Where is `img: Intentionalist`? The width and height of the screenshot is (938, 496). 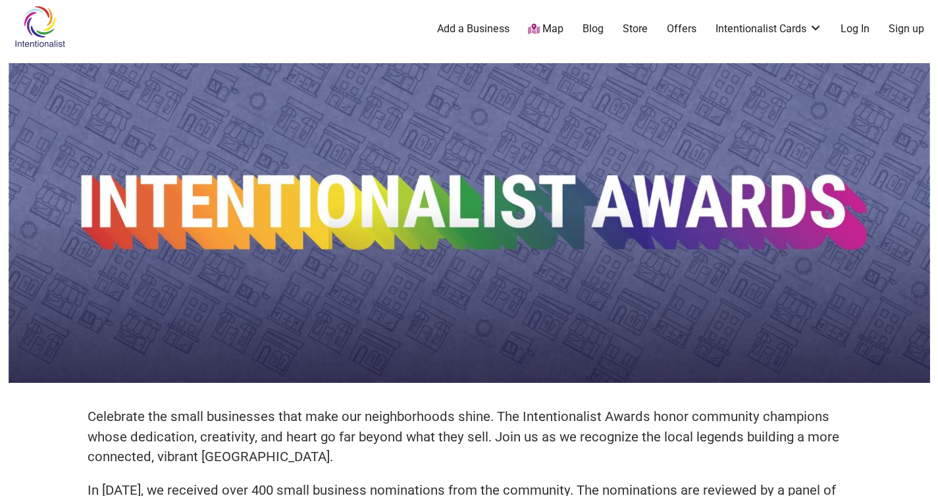 img: Intentionalist is located at coordinates (39, 26).